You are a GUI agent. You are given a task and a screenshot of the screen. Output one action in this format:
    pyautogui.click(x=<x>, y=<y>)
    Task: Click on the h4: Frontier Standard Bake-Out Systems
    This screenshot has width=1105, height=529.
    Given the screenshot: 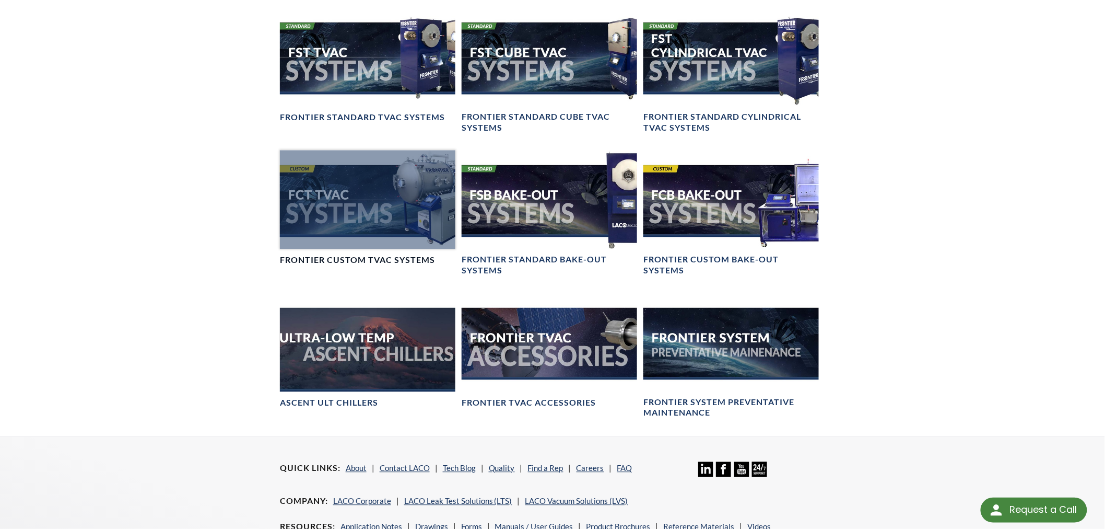 What is the action you would take?
    pyautogui.click(x=549, y=265)
    